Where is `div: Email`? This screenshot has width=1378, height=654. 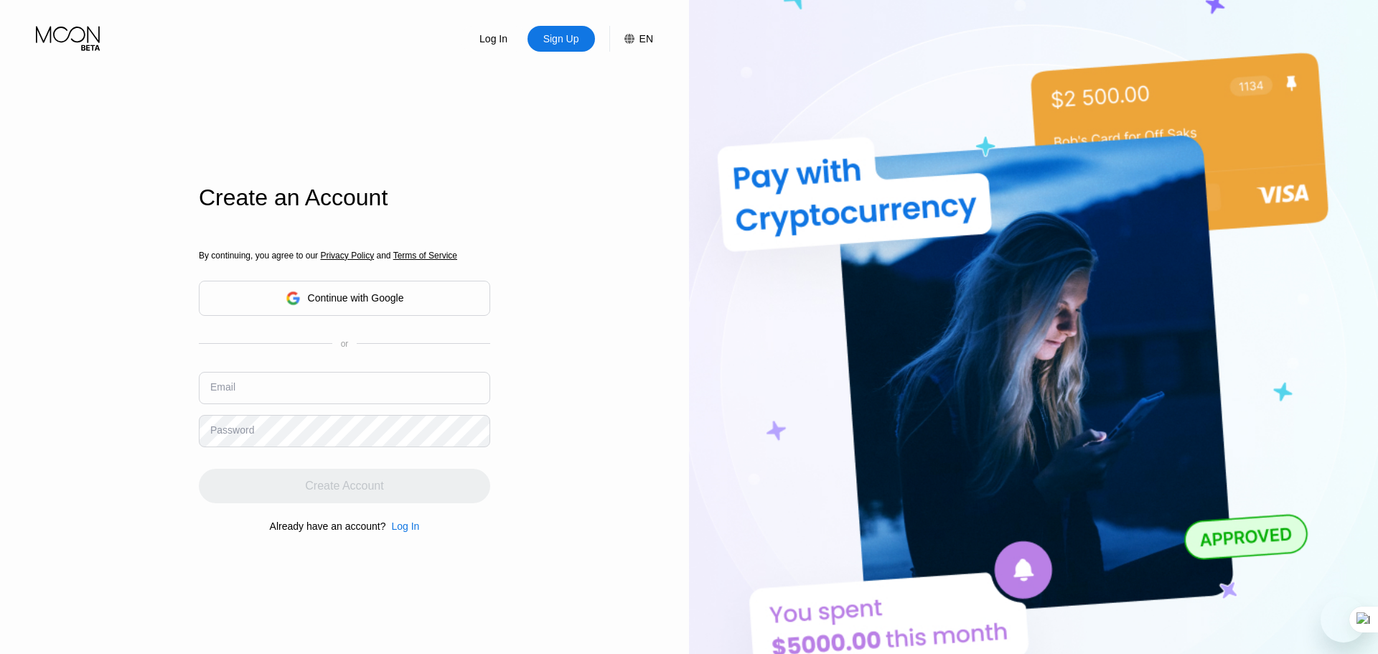 div: Email is located at coordinates (222, 387).